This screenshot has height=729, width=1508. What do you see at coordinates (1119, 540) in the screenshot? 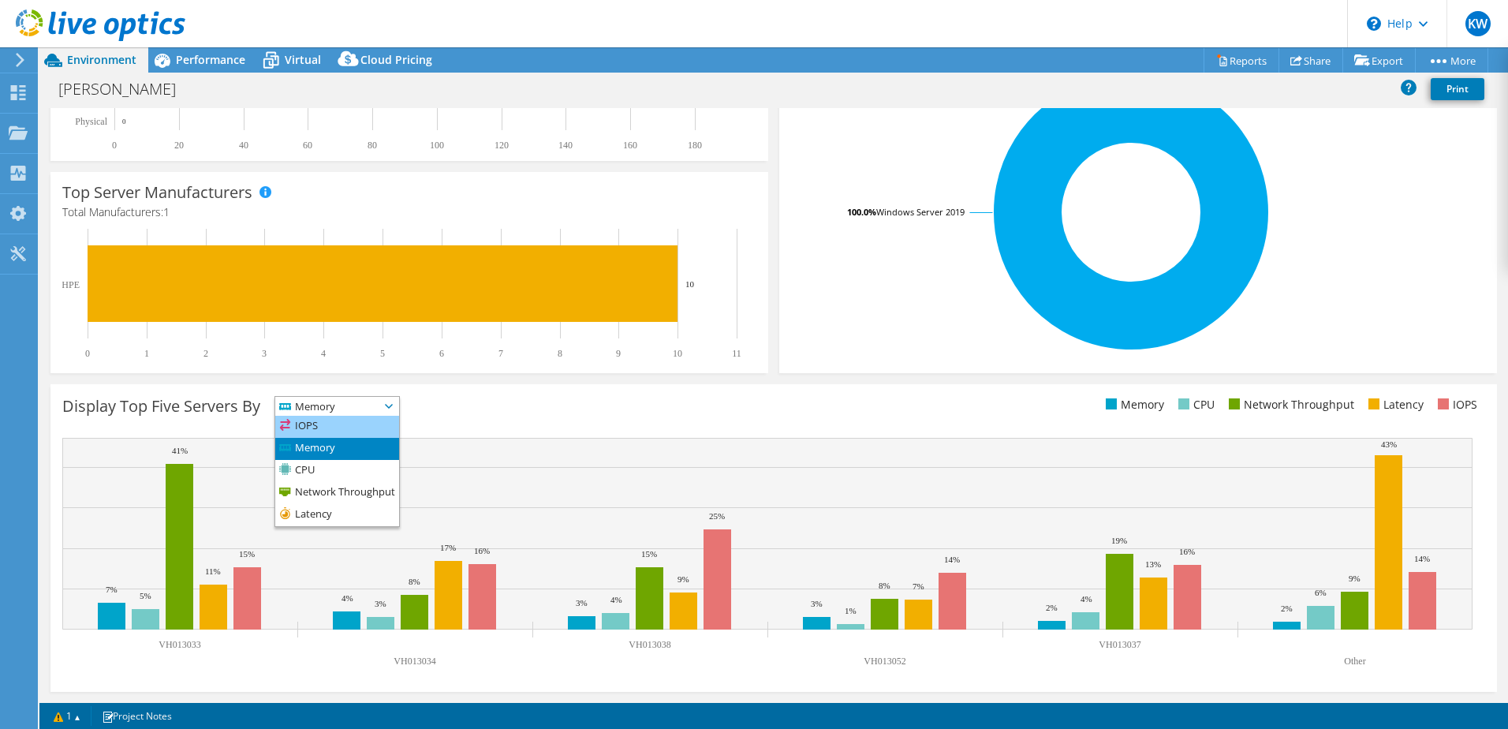
I see `text: 19%` at bounding box center [1119, 540].